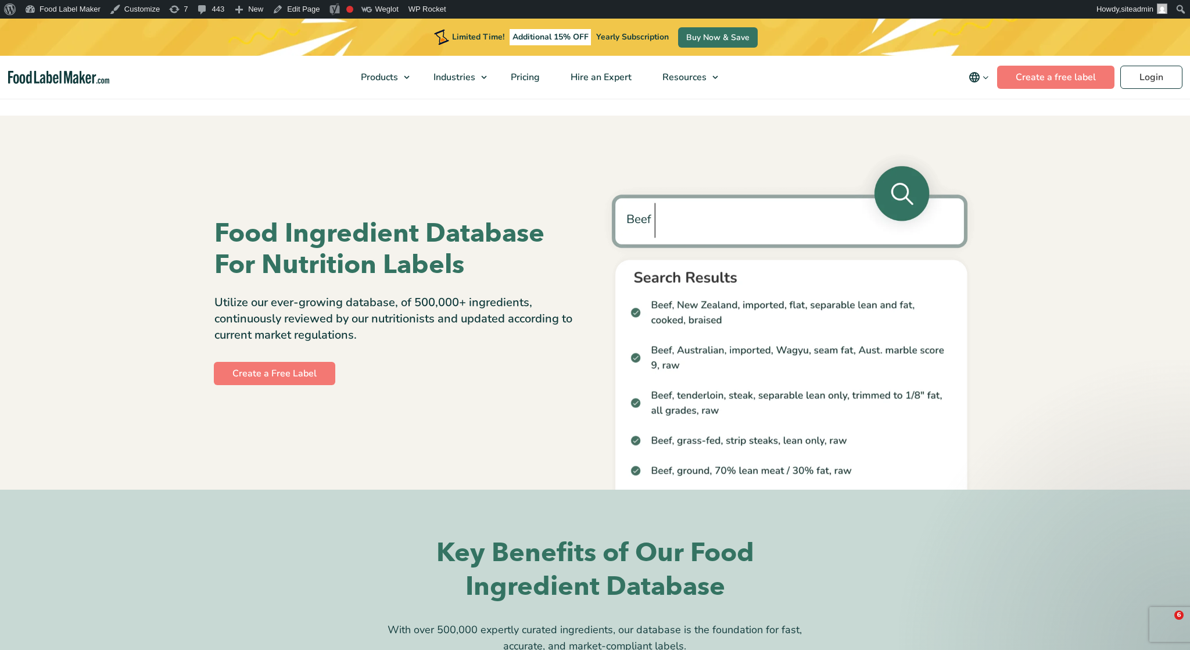 Image resolution: width=1190 pixels, height=650 pixels. Describe the element at coordinates (1056, 77) in the screenshot. I see `a: Create a free label` at that location.